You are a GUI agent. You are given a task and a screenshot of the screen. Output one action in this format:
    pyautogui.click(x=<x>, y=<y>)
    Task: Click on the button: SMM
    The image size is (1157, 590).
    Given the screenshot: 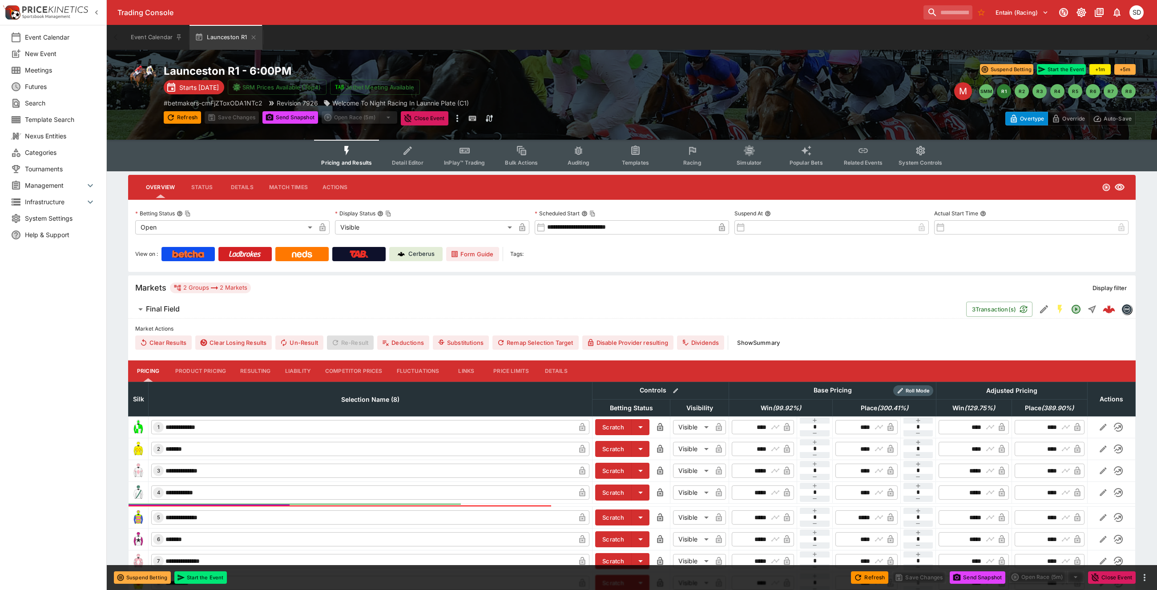 What is the action you would take?
    pyautogui.click(x=986, y=91)
    